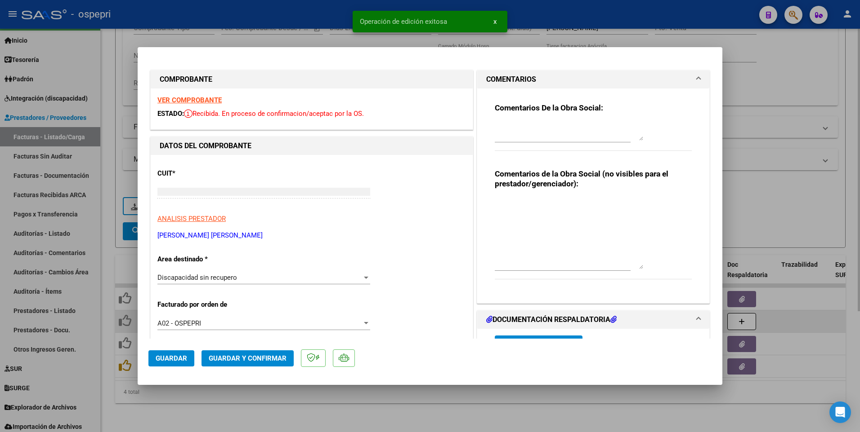  What do you see at coordinates (581, 179) in the screenshot?
I see `strong: Comentarios de la Obra Social (no visibles para el prestador/gerenciador):` at bounding box center [581, 179].